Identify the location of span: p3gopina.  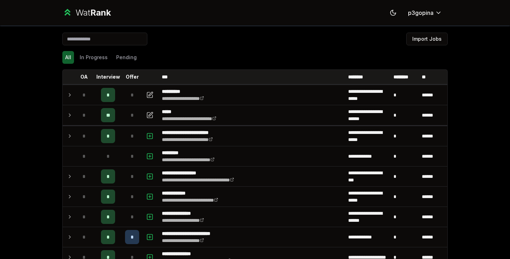
(421, 13).